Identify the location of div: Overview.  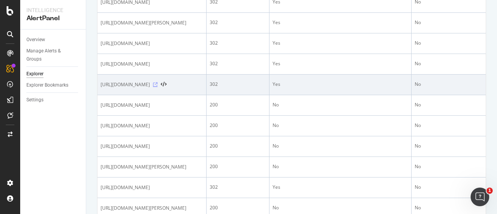
(36, 40).